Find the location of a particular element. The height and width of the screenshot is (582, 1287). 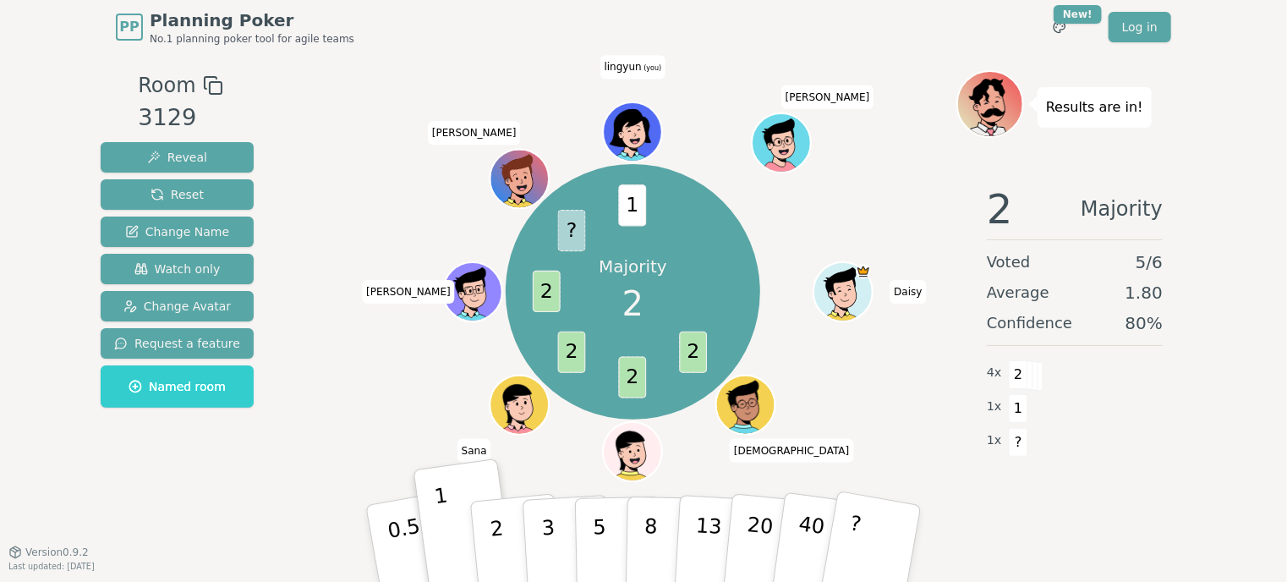

span: Version 0.9.2 is located at coordinates (57, 552).